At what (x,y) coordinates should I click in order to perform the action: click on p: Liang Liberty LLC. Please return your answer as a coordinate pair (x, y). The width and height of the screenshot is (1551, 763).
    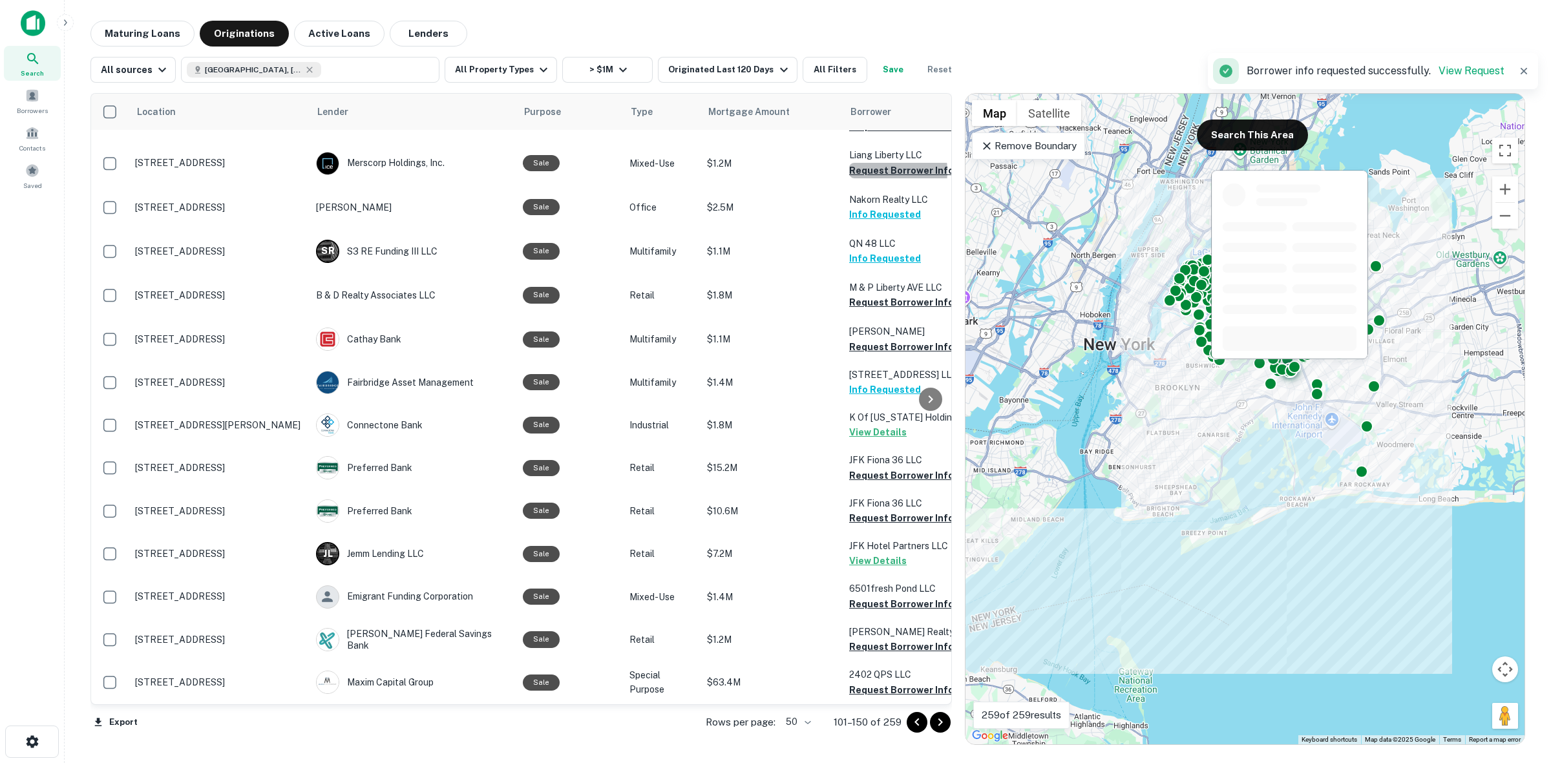
    Looking at the image, I should click on (914, 155).